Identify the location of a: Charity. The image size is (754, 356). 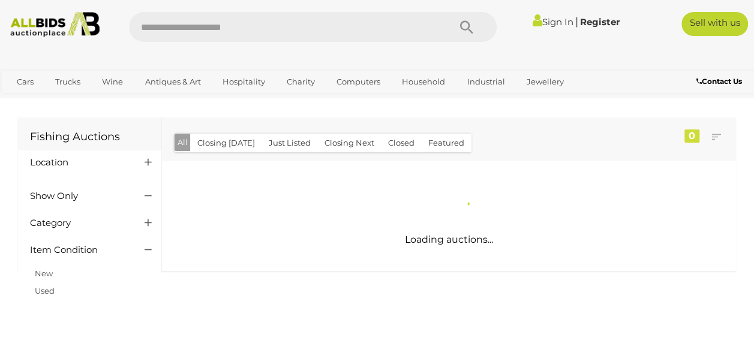
(300, 82).